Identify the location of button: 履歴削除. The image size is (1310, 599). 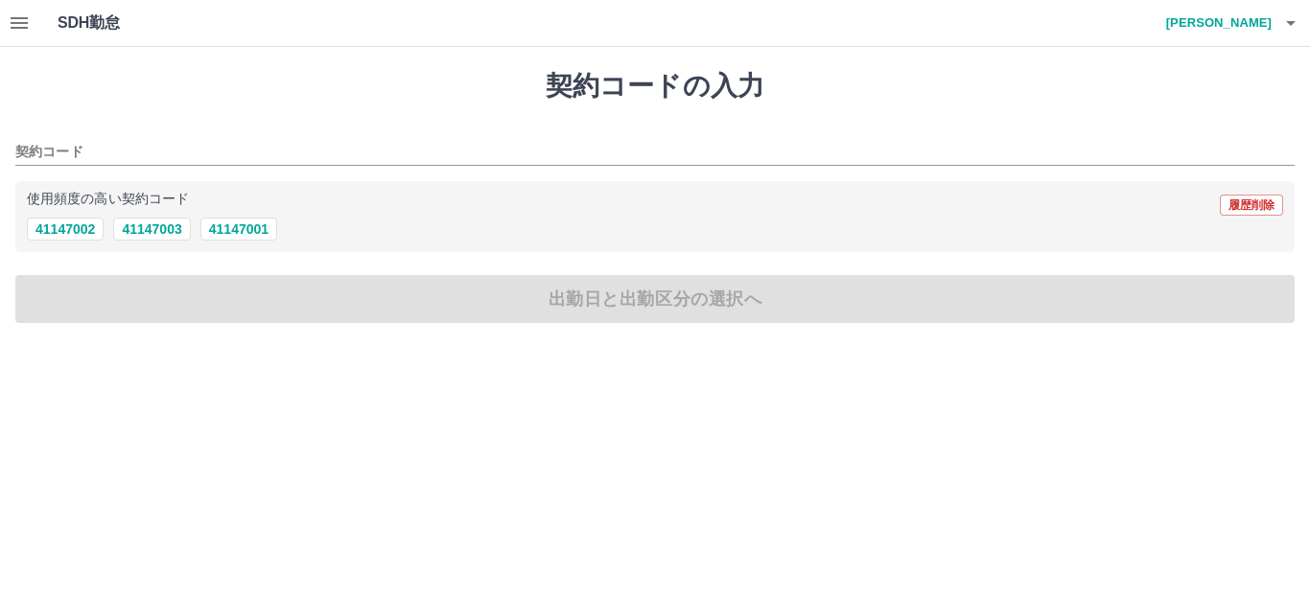
(1251, 205).